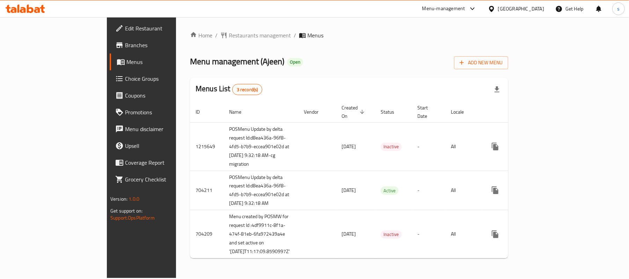 Image resolution: width=629 pixels, height=279 pixels. Describe the element at coordinates (165, 146) in the screenshot. I see `span: Upsell` at that location.